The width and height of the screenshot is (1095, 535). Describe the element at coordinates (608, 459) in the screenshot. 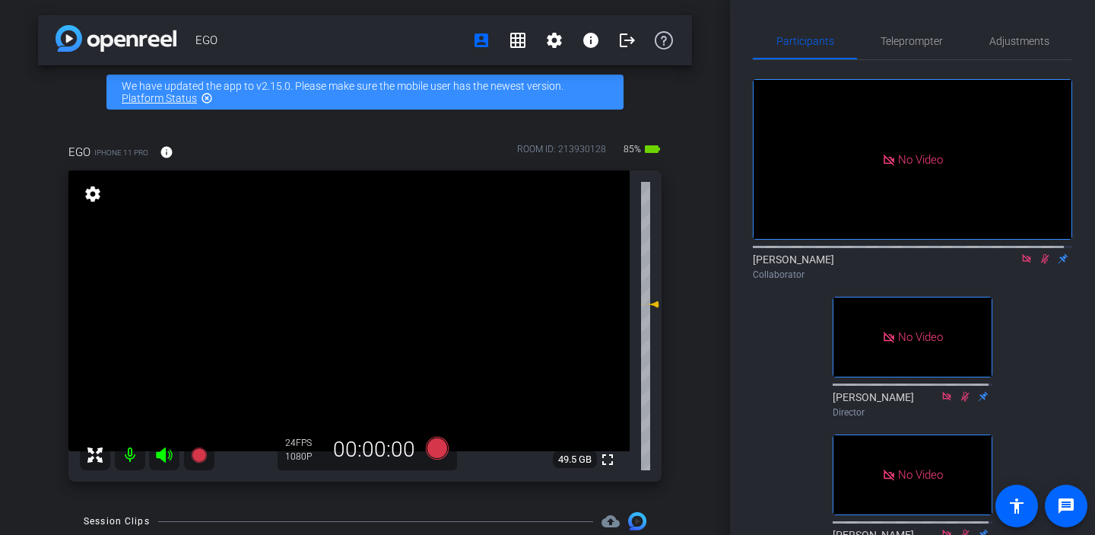

I see `mat-icon: fullscreen` at that location.